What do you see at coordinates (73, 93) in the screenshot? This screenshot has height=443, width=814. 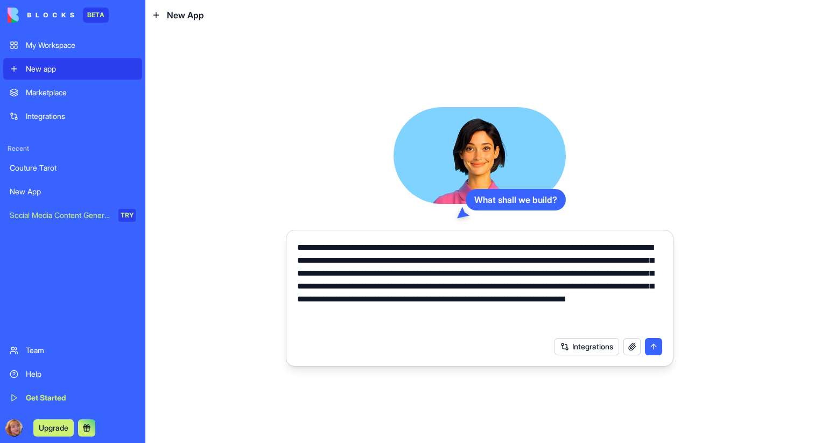 I see `a: Marketplace` at bounding box center [73, 93].